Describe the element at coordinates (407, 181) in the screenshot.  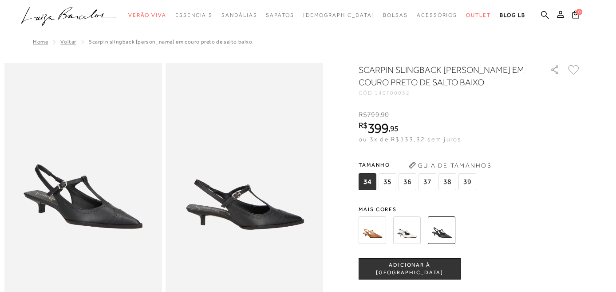
I see `span: 36` at that location.